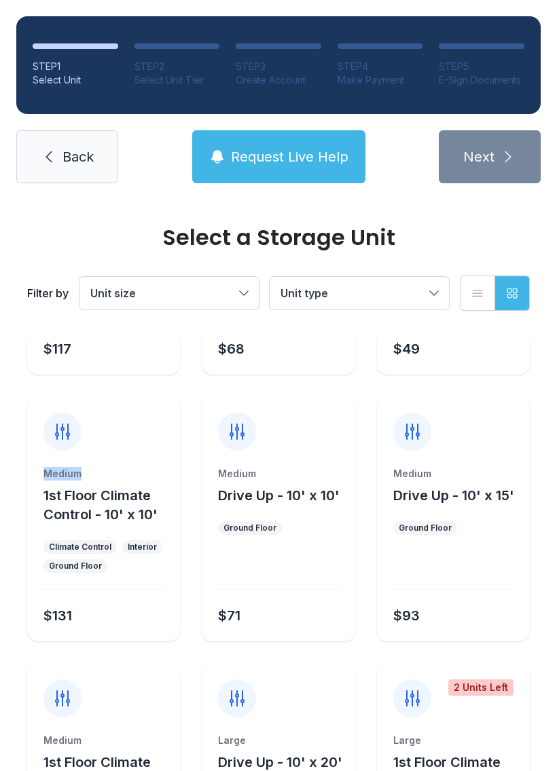 The height and width of the screenshot is (771, 557). I want to click on span: Unit type, so click(304, 293).